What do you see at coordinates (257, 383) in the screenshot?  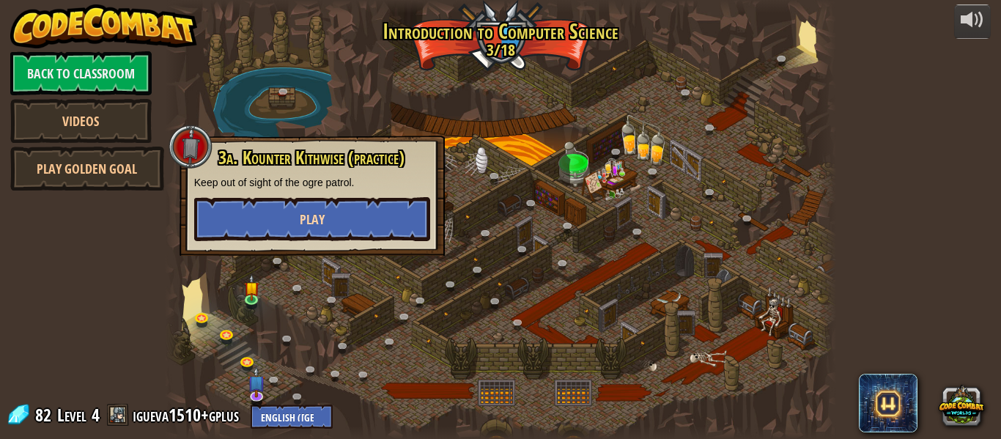 I see `img: level-banner-unstarted-subscriber.png` at bounding box center [257, 383].